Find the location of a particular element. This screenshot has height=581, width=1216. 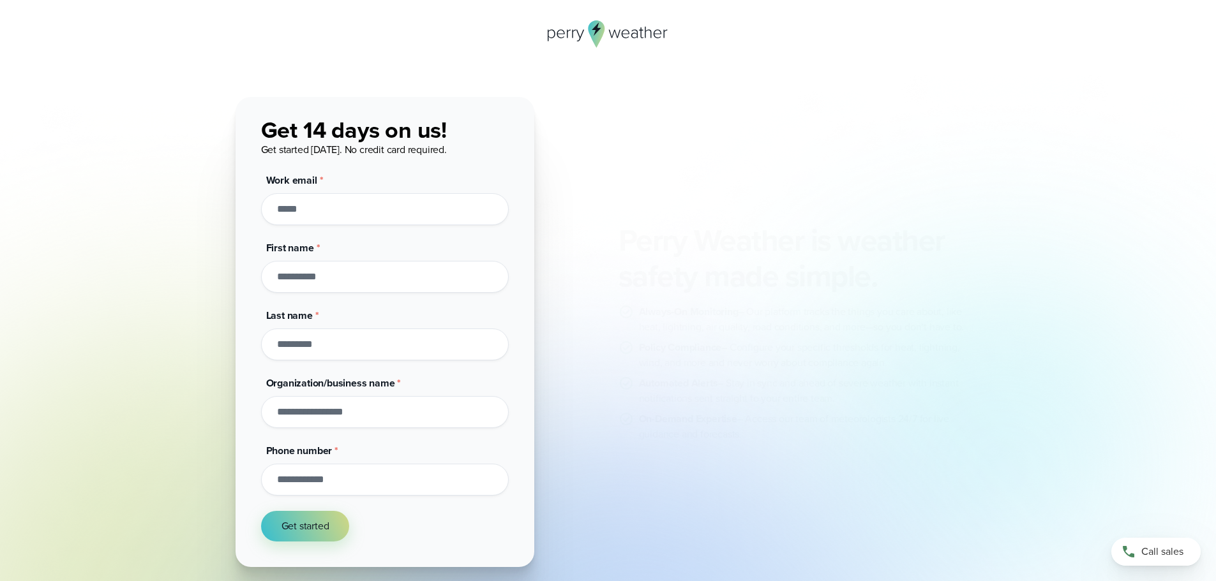

span: Get started is located at coordinates (305, 527).